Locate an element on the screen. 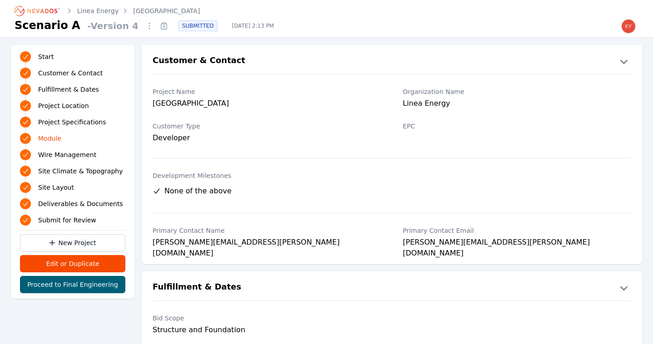  span: Project Specifications is located at coordinates (72, 122).